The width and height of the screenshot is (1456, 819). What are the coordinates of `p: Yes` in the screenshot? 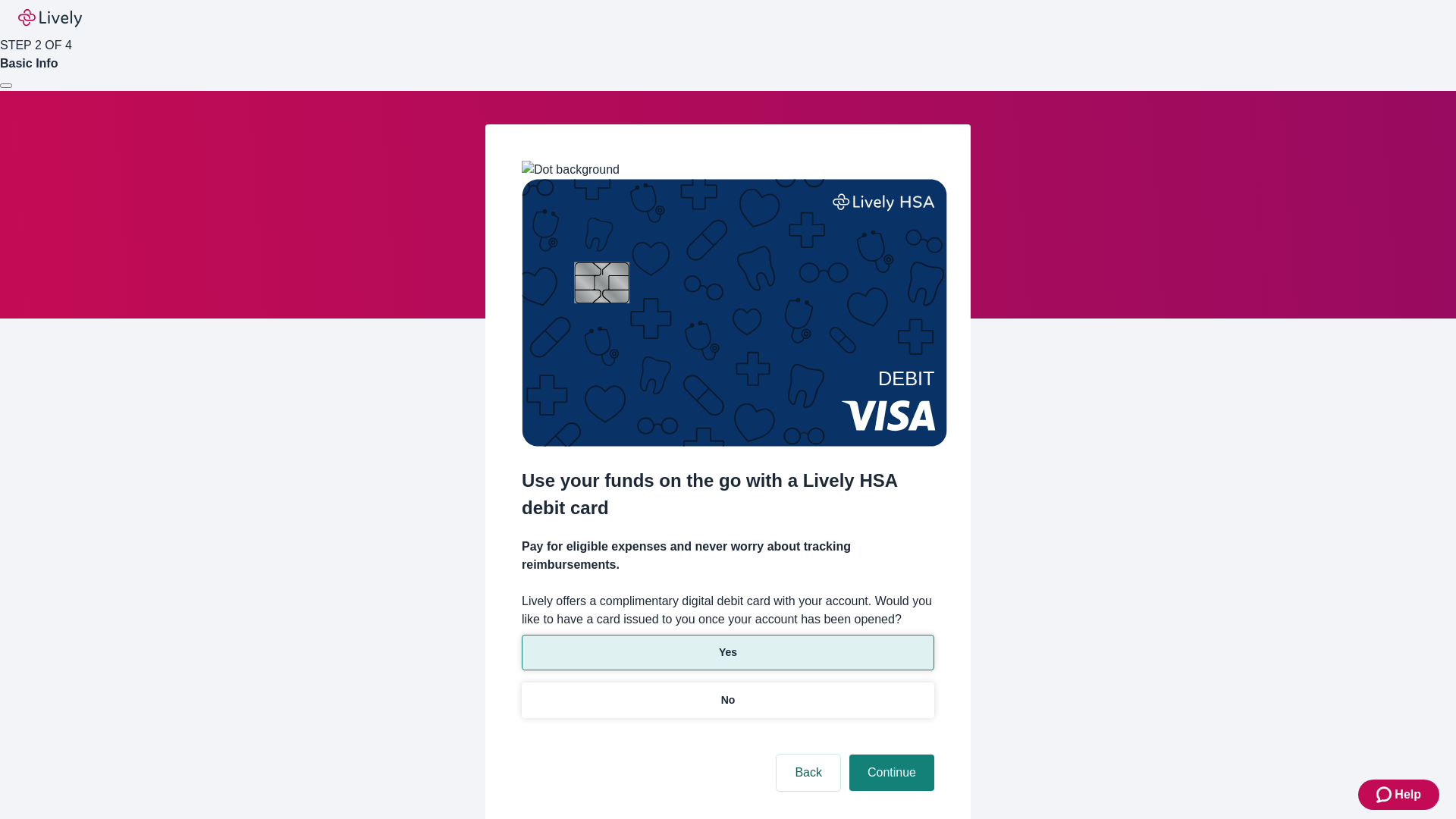 It's located at (728, 652).